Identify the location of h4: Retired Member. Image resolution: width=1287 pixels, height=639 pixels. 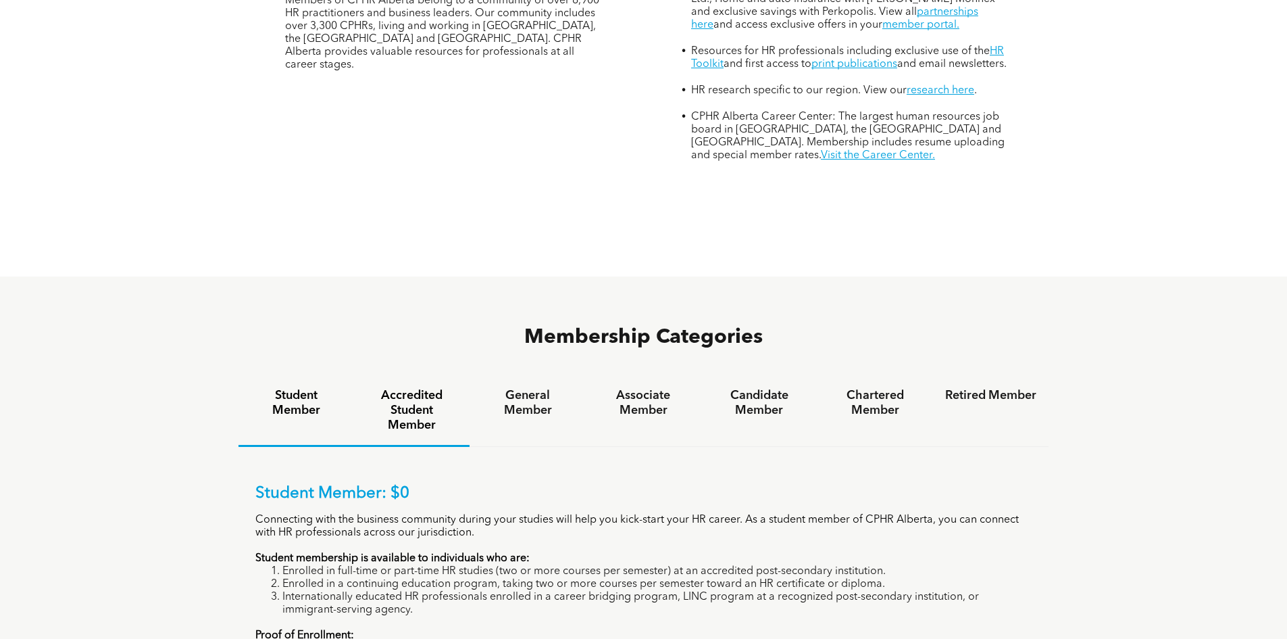
(991, 395).